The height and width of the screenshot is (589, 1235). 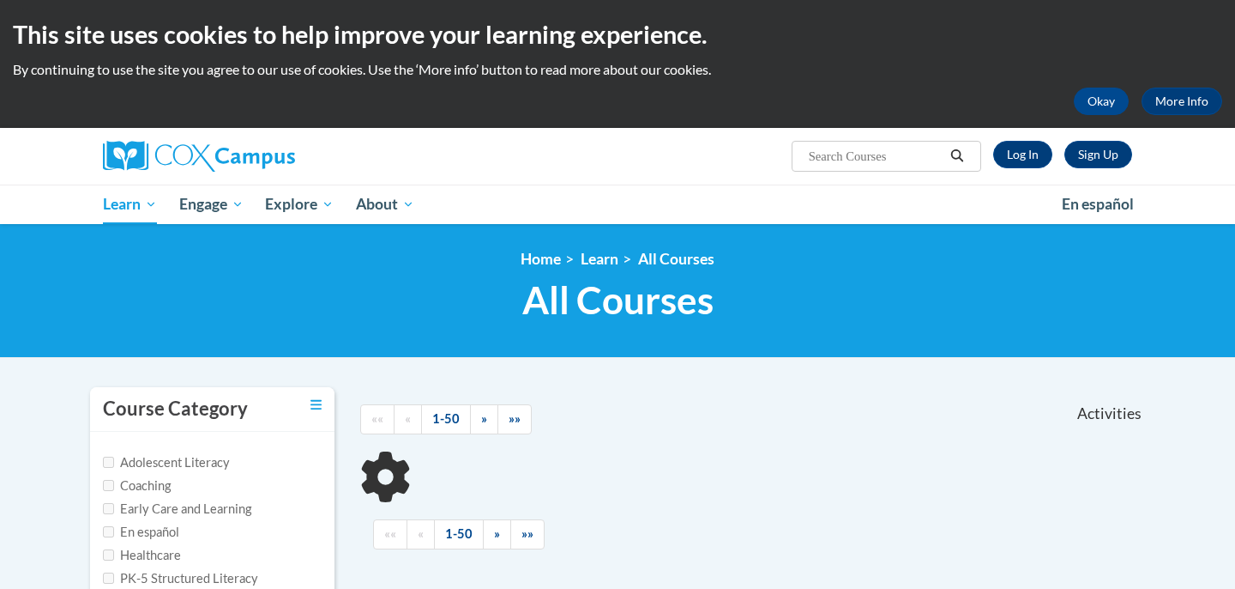 What do you see at coordinates (1098, 203) in the screenshot?
I see `span: En español` at bounding box center [1098, 203].